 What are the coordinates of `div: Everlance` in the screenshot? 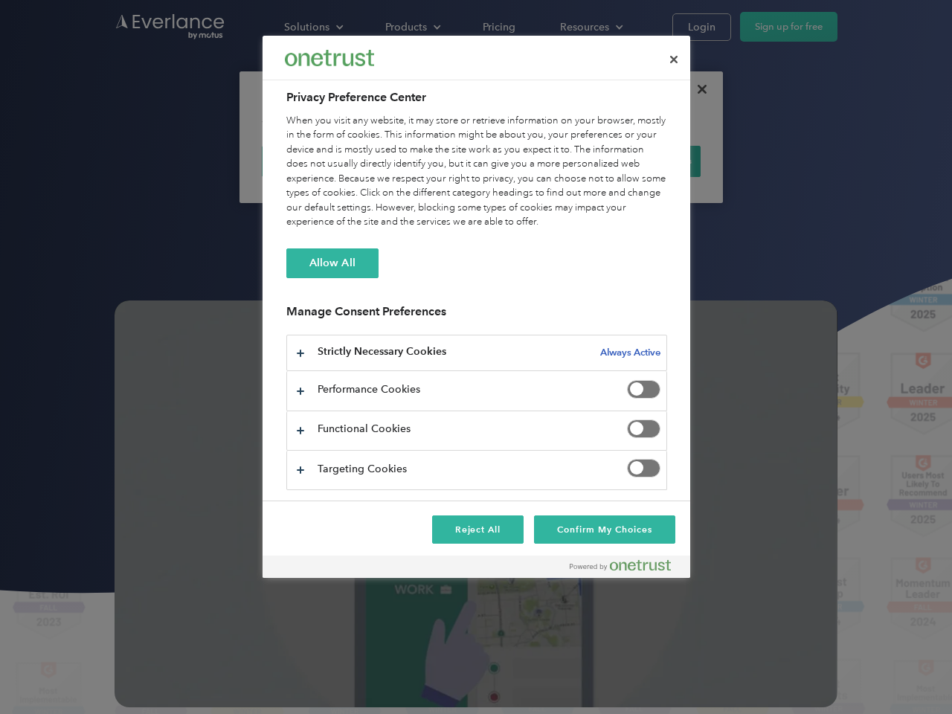 It's located at (330, 58).